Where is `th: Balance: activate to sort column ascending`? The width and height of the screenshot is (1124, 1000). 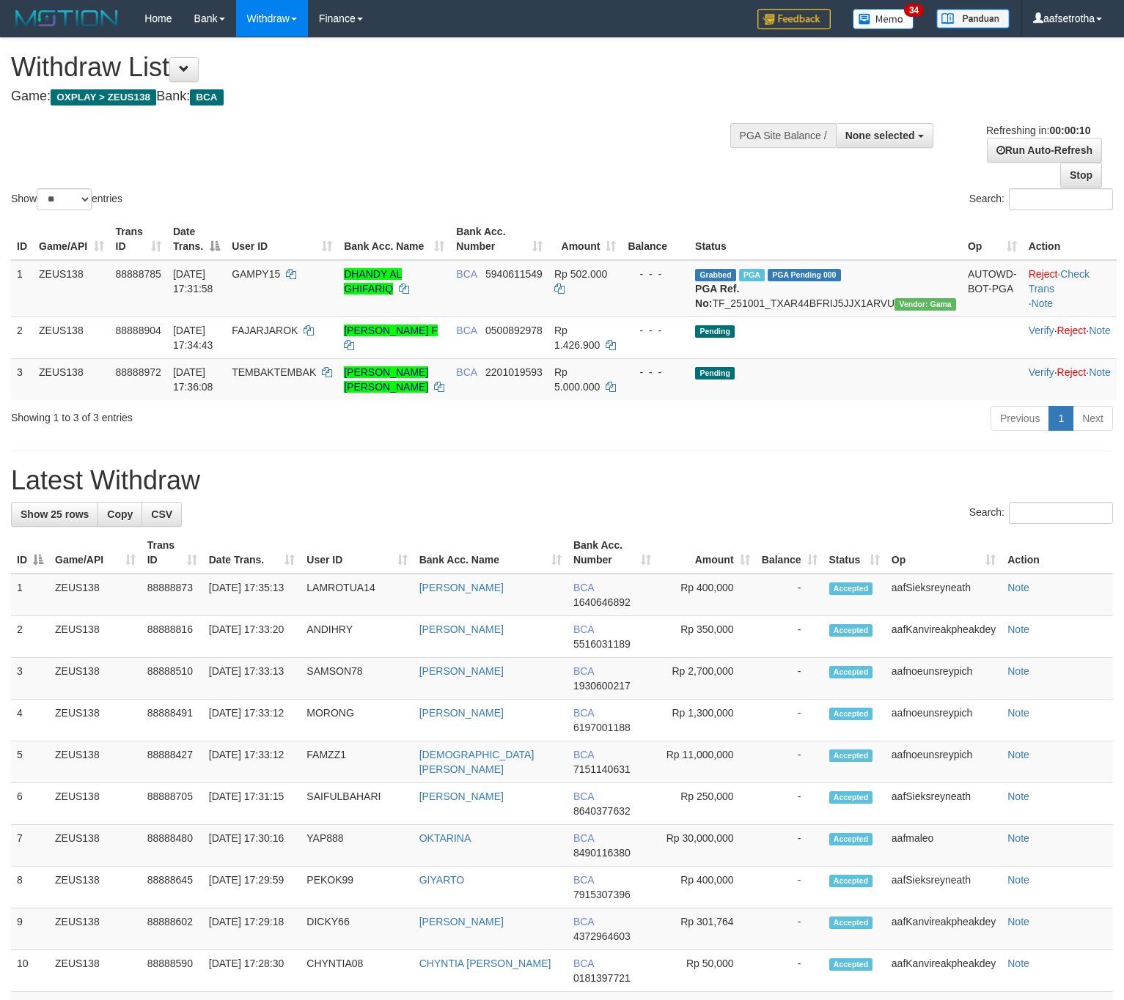
th: Balance: activate to sort column ascending is located at coordinates (789, 553).